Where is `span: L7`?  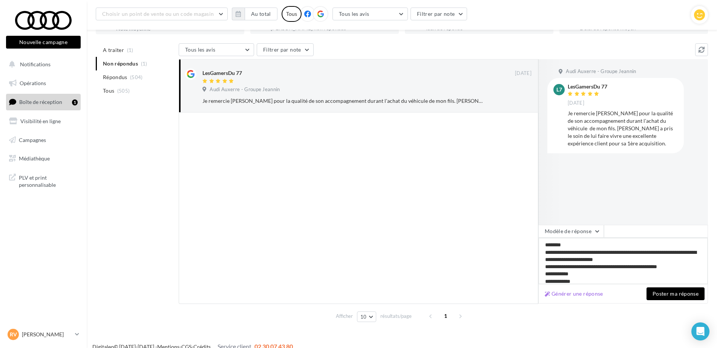 span: L7 is located at coordinates (559, 90).